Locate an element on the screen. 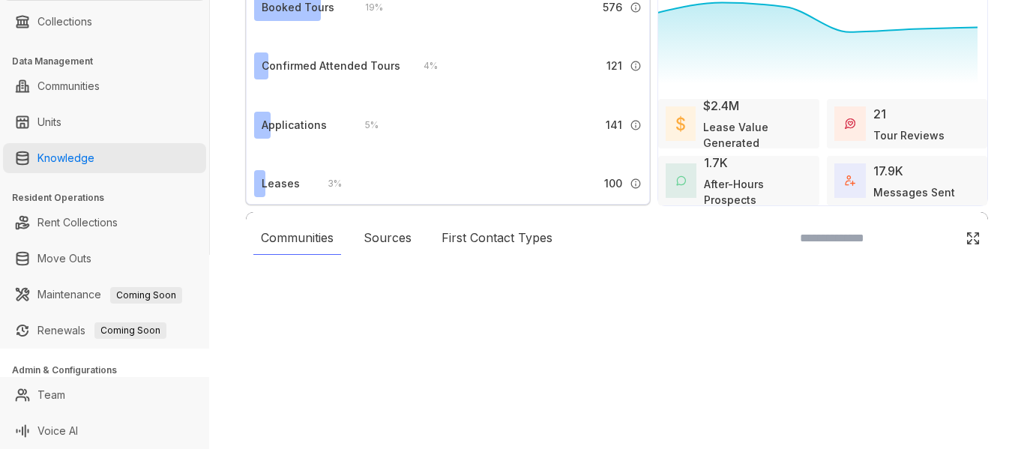 The image size is (1024, 449). li: Renewals is located at coordinates (104, 331).